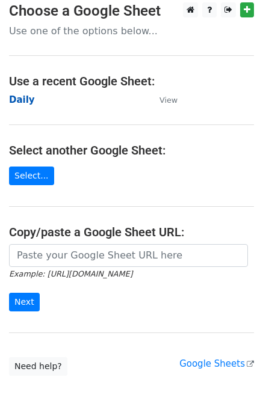 The width and height of the screenshot is (263, 410). Describe the element at coordinates (24, 302) in the screenshot. I see `input: Next` at that location.